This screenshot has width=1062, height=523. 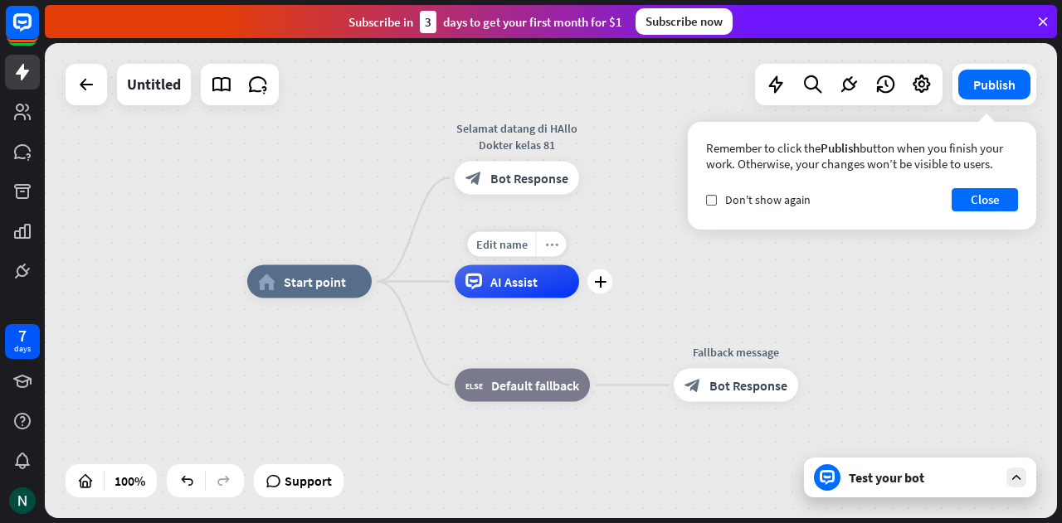 I want to click on div: days, so click(x=22, y=349).